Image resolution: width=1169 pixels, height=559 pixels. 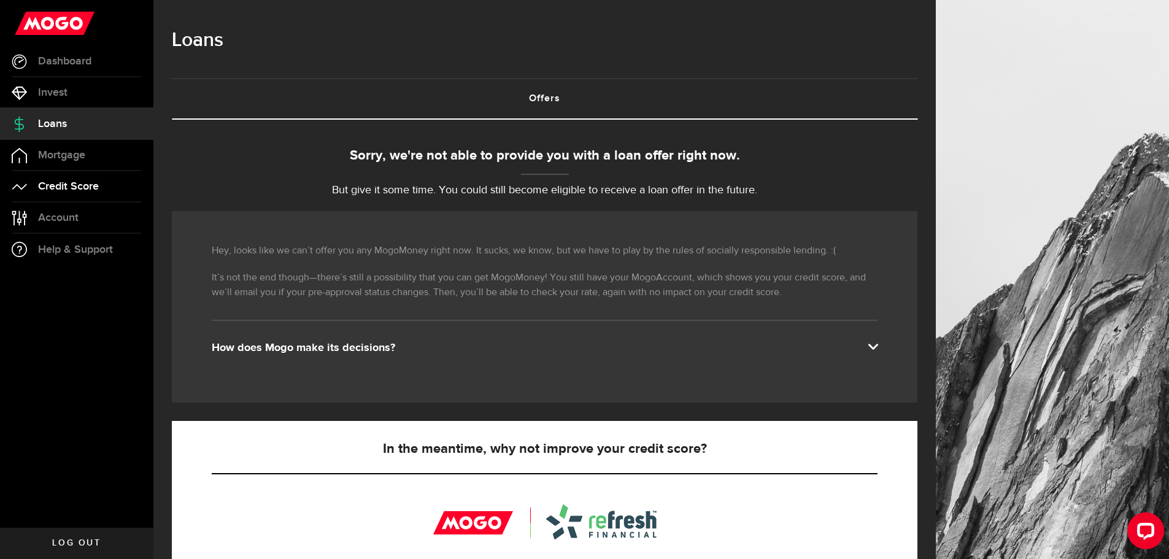 I want to click on span: Dashboard, so click(x=64, y=61).